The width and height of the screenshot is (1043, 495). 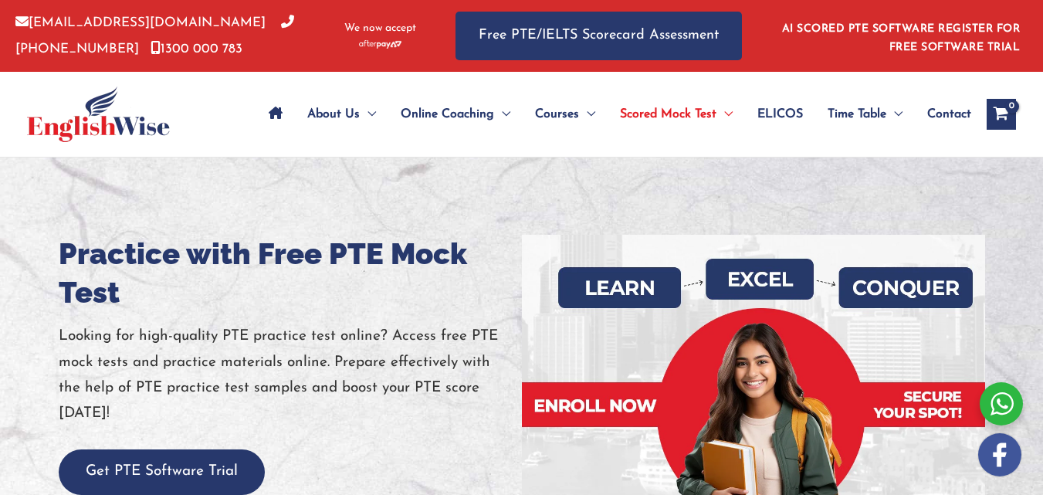 I want to click on span: Contact, so click(x=949, y=114).